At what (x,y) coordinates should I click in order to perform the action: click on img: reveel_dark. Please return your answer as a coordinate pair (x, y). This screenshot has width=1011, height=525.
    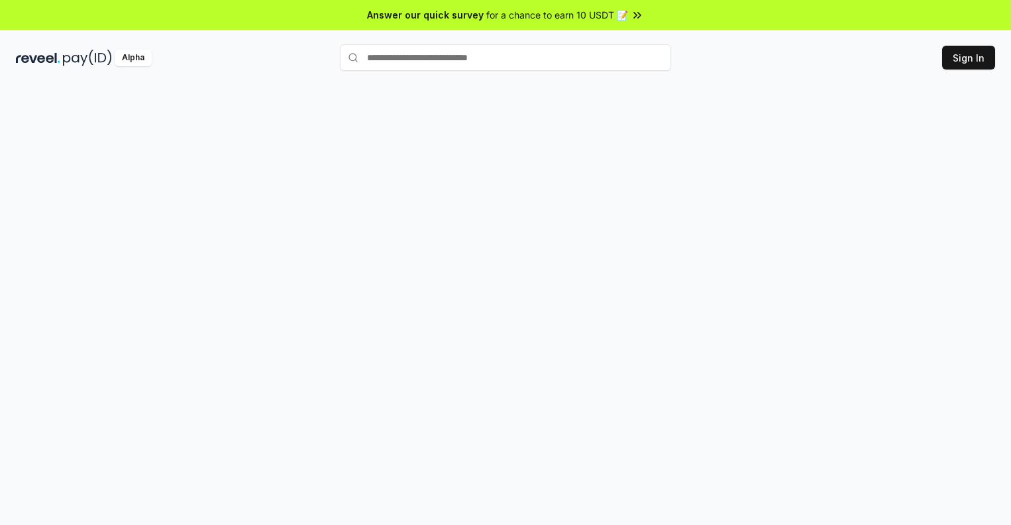
    Looking at the image, I should click on (38, 58).